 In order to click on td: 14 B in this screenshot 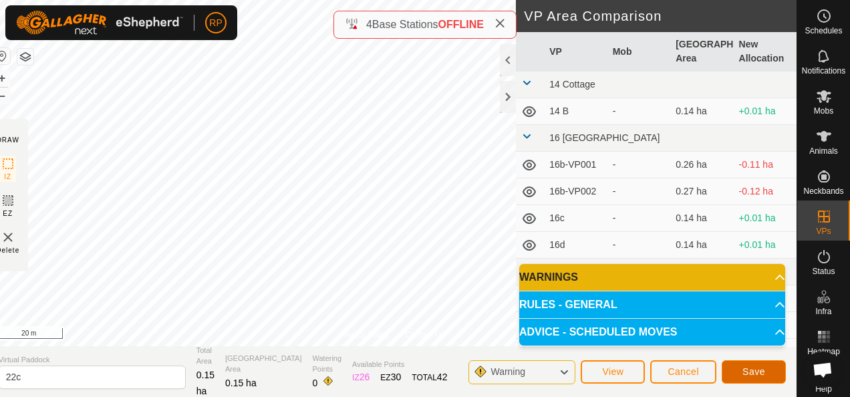, I will do `click(575, 112)`.